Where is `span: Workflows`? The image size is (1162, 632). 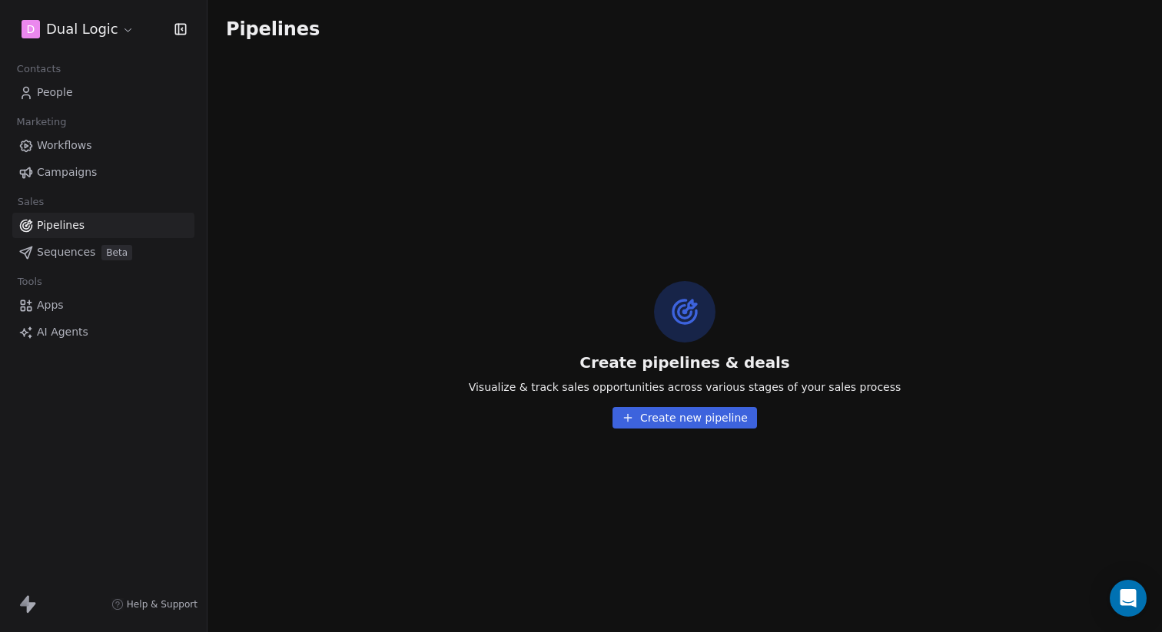
span: Workflows is located at coordinates (65, 145).